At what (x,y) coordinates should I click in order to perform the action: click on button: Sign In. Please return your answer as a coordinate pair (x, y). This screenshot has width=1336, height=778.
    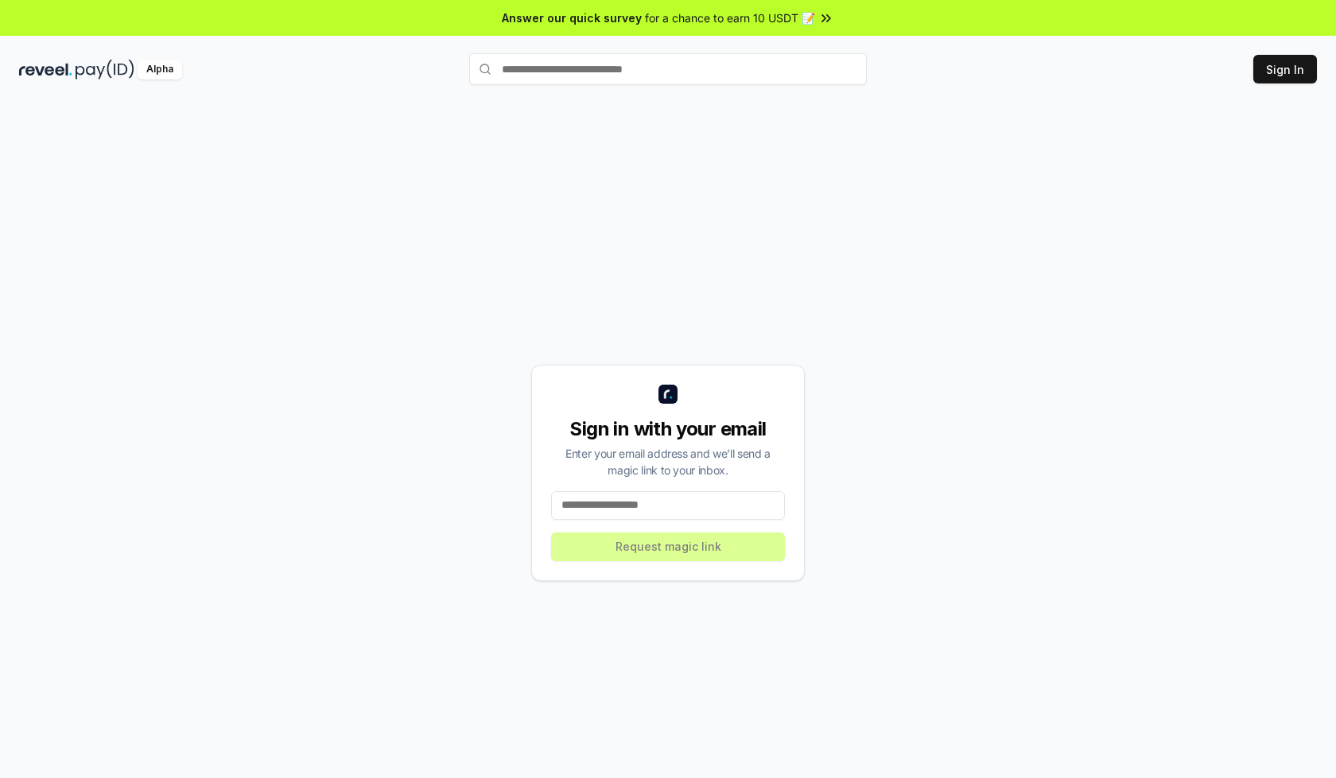
    Looking at the image, I should click on (1285, 69).